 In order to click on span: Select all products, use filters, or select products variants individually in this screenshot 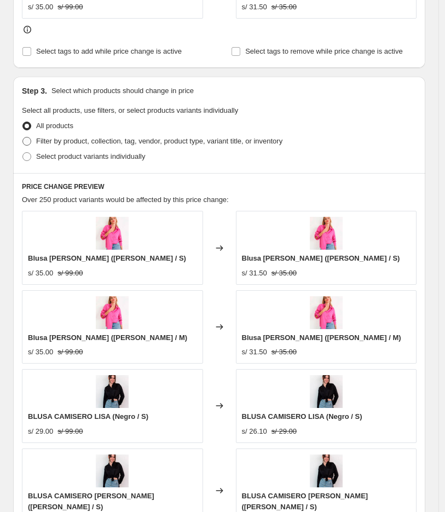, I will do `click(130, 110)`.